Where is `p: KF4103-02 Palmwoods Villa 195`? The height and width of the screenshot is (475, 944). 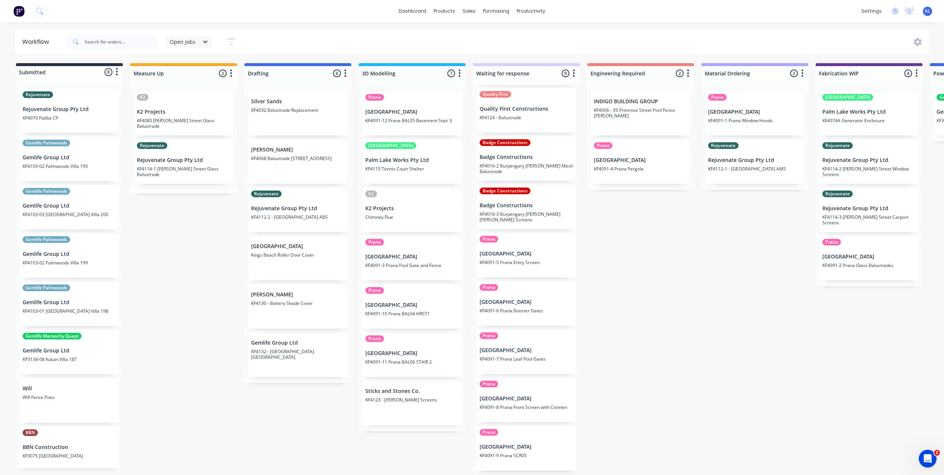 p: KF4103-02 Palmwoods Villa 195 is located at coordinates (69, 166).